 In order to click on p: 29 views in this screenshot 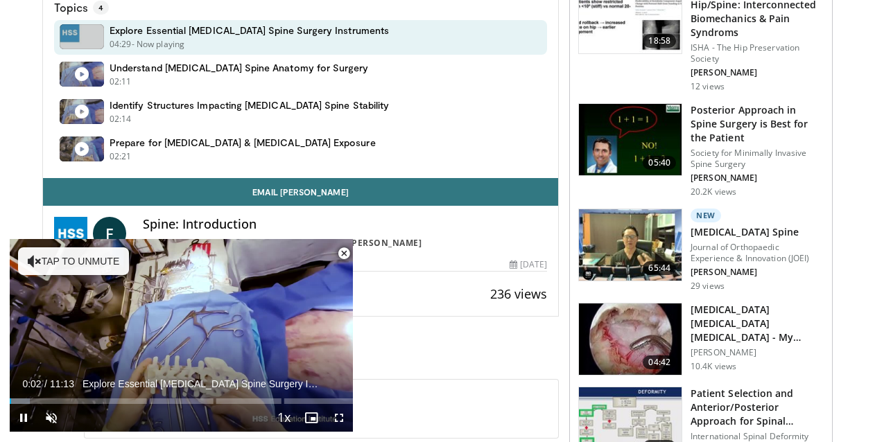, I will do `click(707, 286)`.